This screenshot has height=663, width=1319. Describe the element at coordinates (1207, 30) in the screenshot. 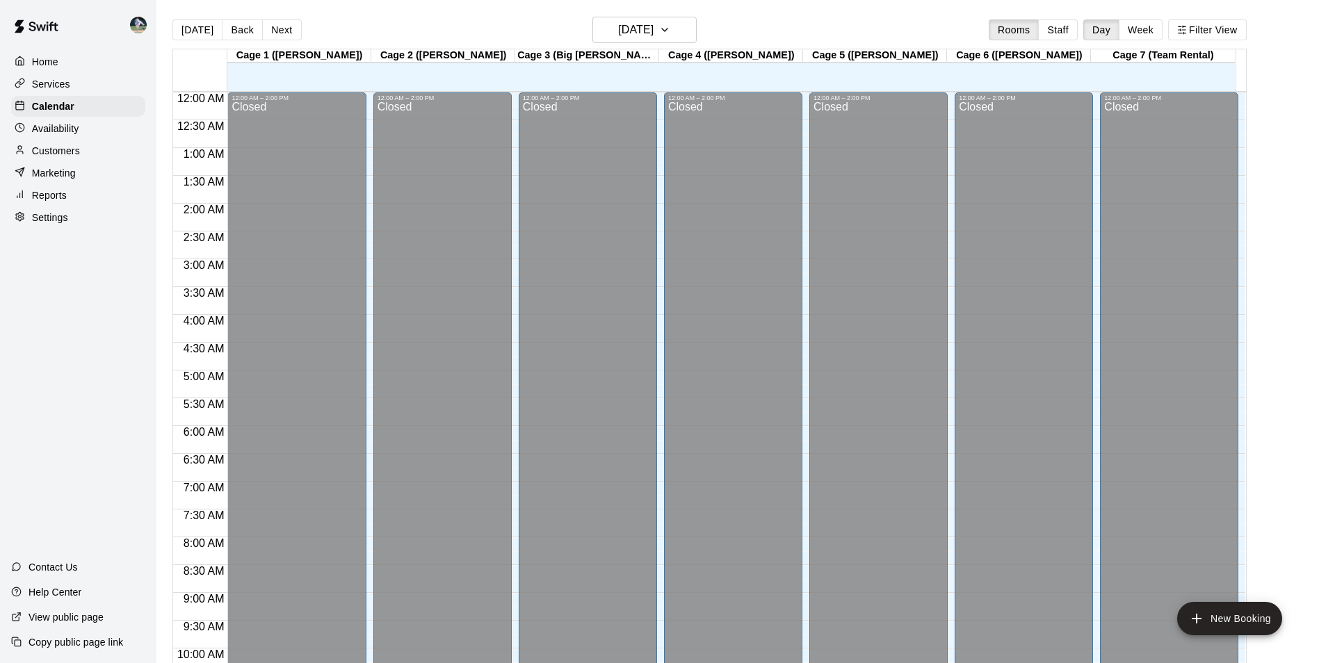

I see `button: Filter View` at that location.